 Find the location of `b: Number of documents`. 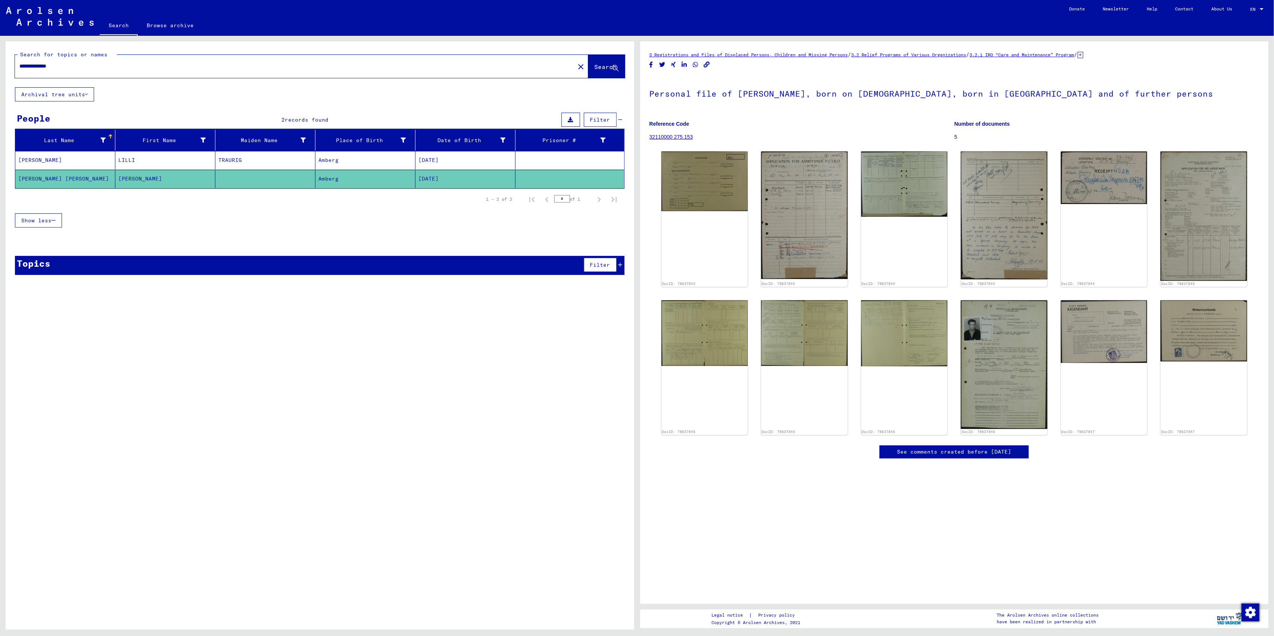

b: Number of documents is located at coordinates (982, 124).